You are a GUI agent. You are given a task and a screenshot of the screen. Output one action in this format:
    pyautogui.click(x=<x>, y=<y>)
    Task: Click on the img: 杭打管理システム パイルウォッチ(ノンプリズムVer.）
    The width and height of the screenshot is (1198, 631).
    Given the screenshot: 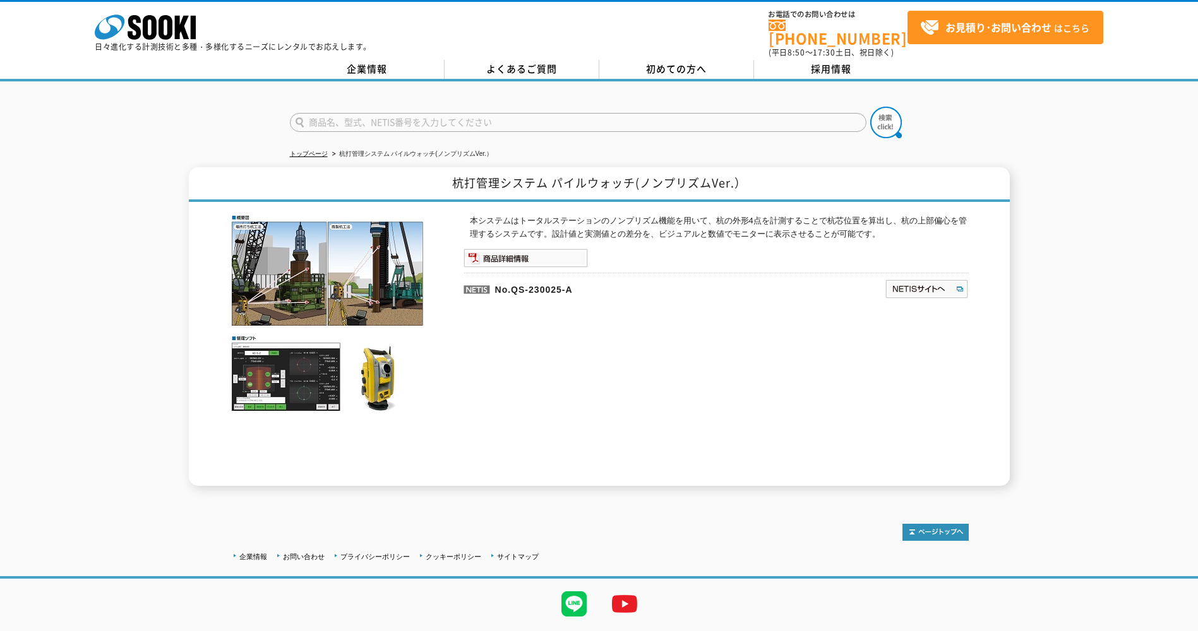 What is the action you would take?
    pyautogui.click(x=328, y=313)
    